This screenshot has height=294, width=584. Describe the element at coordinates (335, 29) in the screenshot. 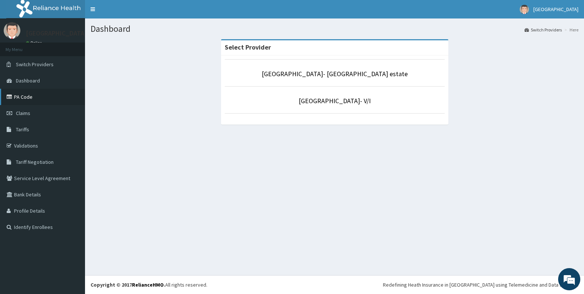

I see `h1: Dashboard` at that location.